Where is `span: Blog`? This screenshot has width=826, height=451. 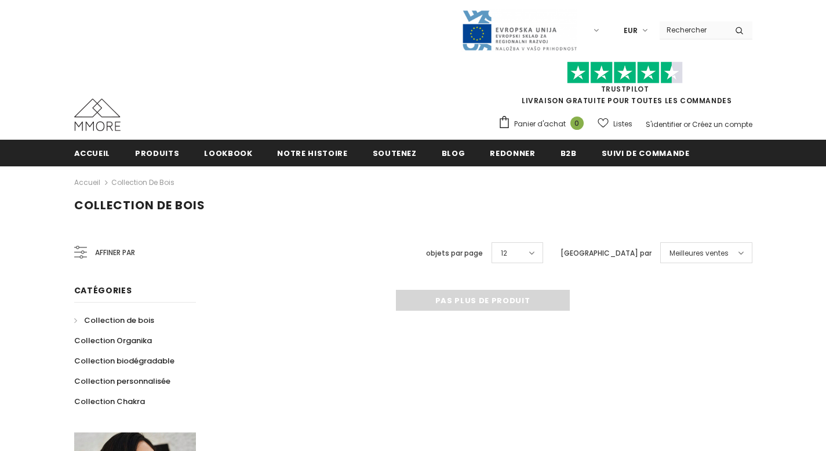 span: Blog is located at coordinates (453, 153).